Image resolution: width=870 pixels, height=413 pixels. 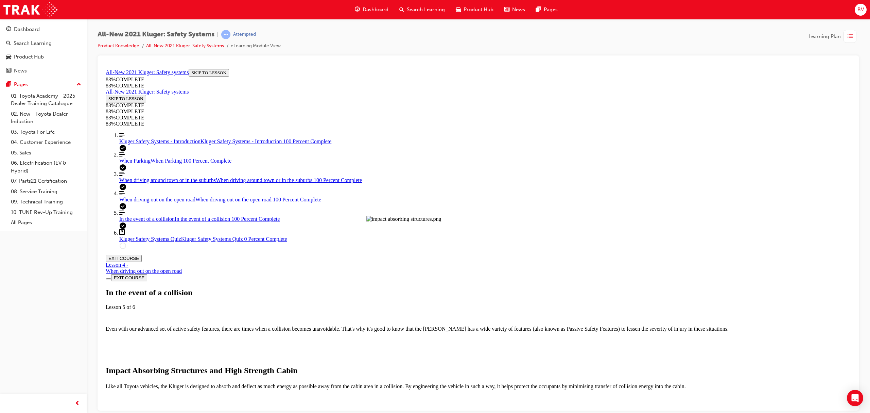 I want to click on a: 10. TUNE Rev-Up Training, so click(x=46, y=212).